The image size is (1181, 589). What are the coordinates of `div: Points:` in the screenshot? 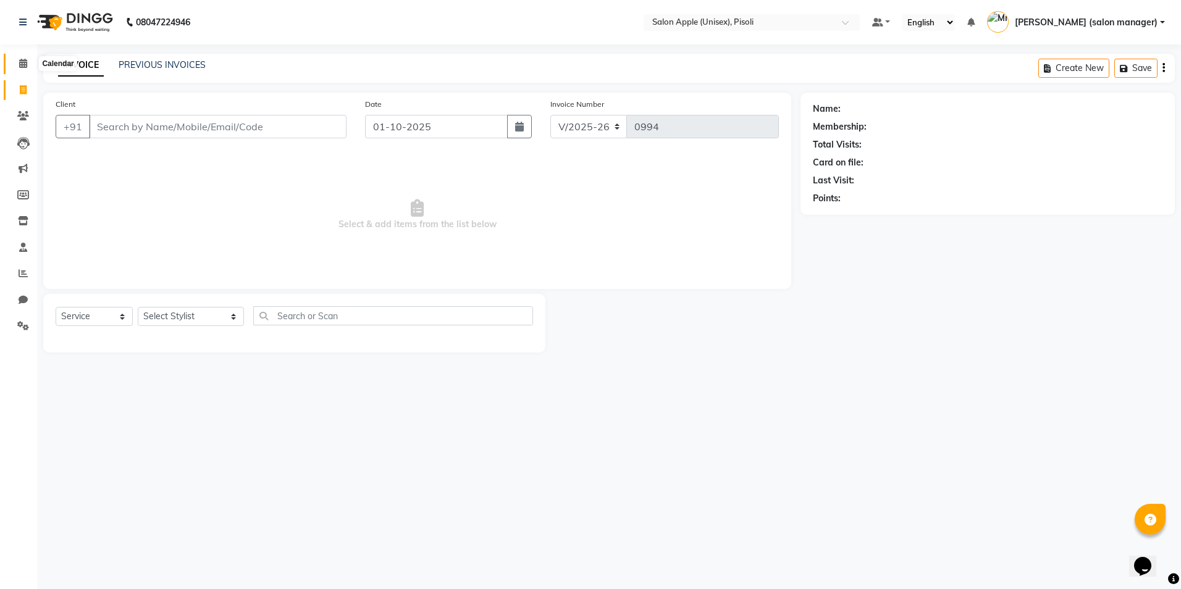 It's located at (827, 198).